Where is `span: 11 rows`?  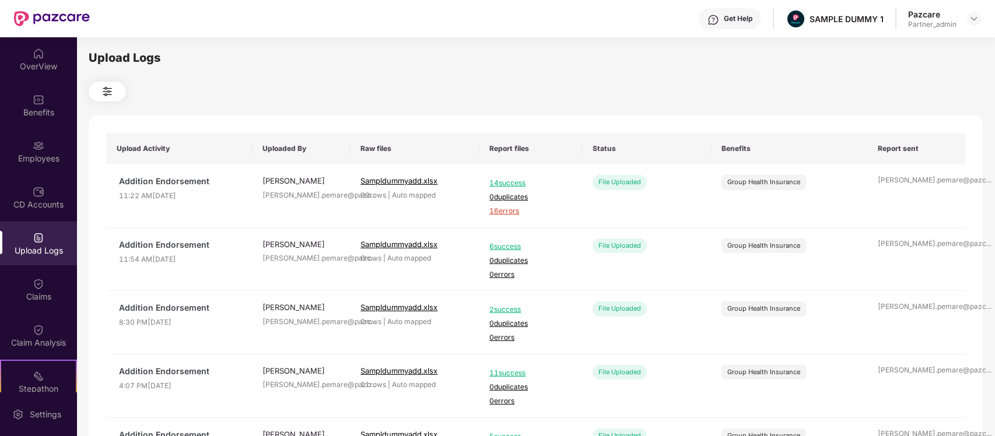
span: 11 rows is located at coordinates (373, 384).